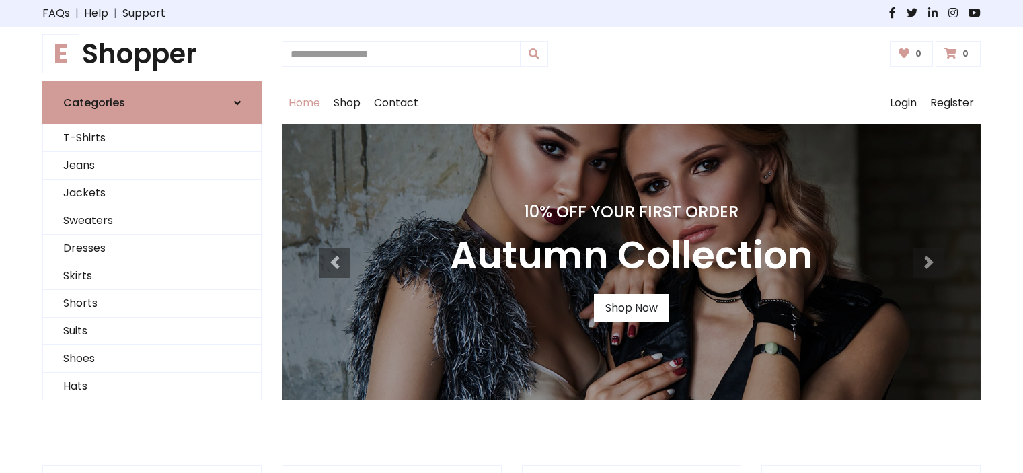 This screenshot has width=1023, height=473. Describe the element at coordinates (144, 13) in the screenshot. I see `a: Support` at that location.